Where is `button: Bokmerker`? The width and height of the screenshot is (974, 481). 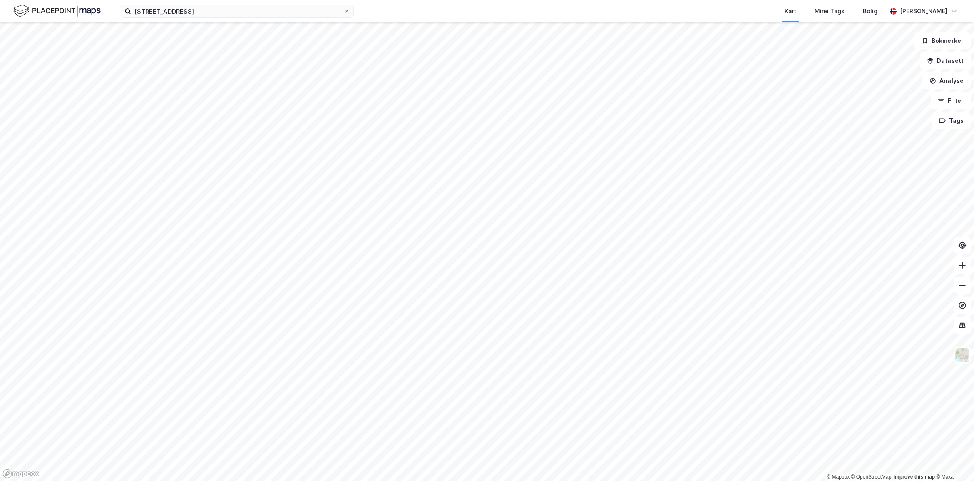
button: Bokmerker is located at coordinates (943, 41).